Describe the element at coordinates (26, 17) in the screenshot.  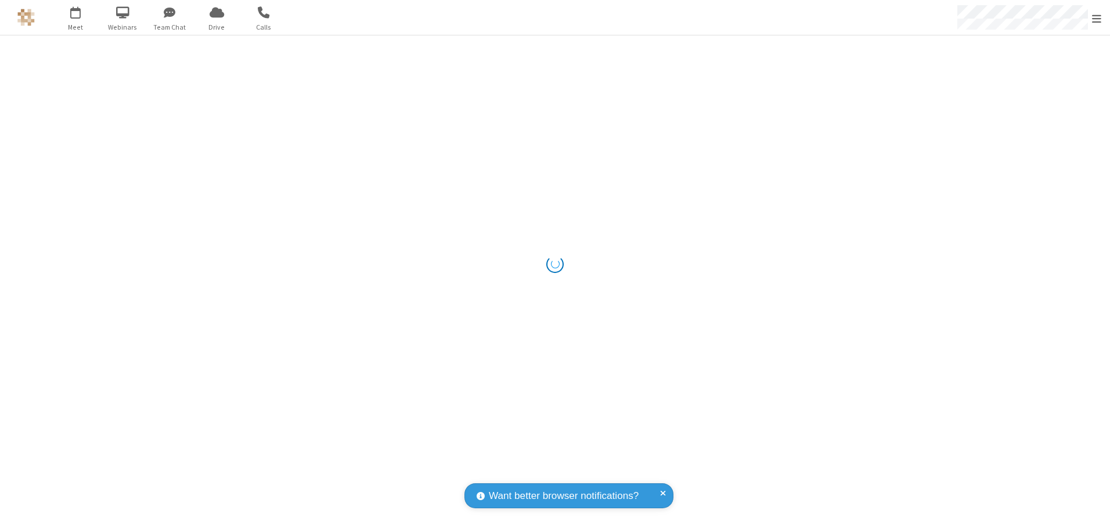
I see `img: QA Selenium DO NOT DELETE OR CHANGE` at that location.